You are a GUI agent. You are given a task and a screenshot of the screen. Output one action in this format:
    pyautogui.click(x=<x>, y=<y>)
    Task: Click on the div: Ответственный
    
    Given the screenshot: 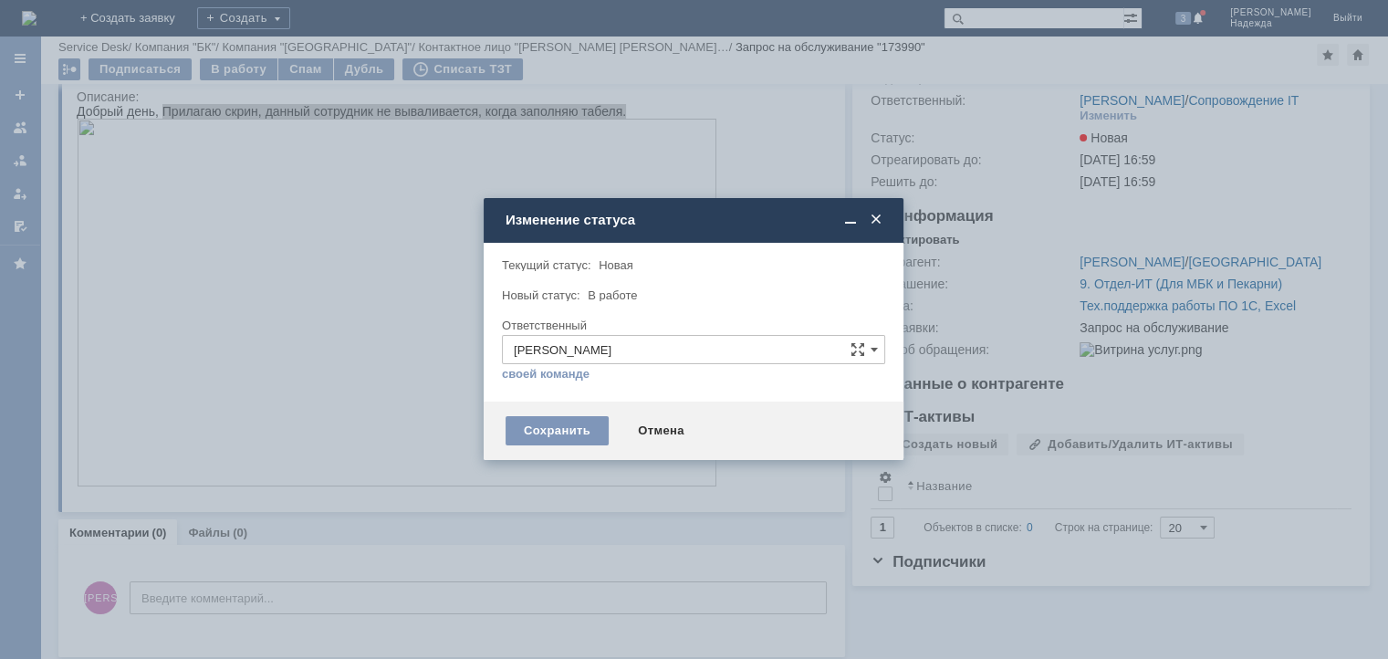 What is the action you would take?
    pyautogui.click(x=692, y=325)
    